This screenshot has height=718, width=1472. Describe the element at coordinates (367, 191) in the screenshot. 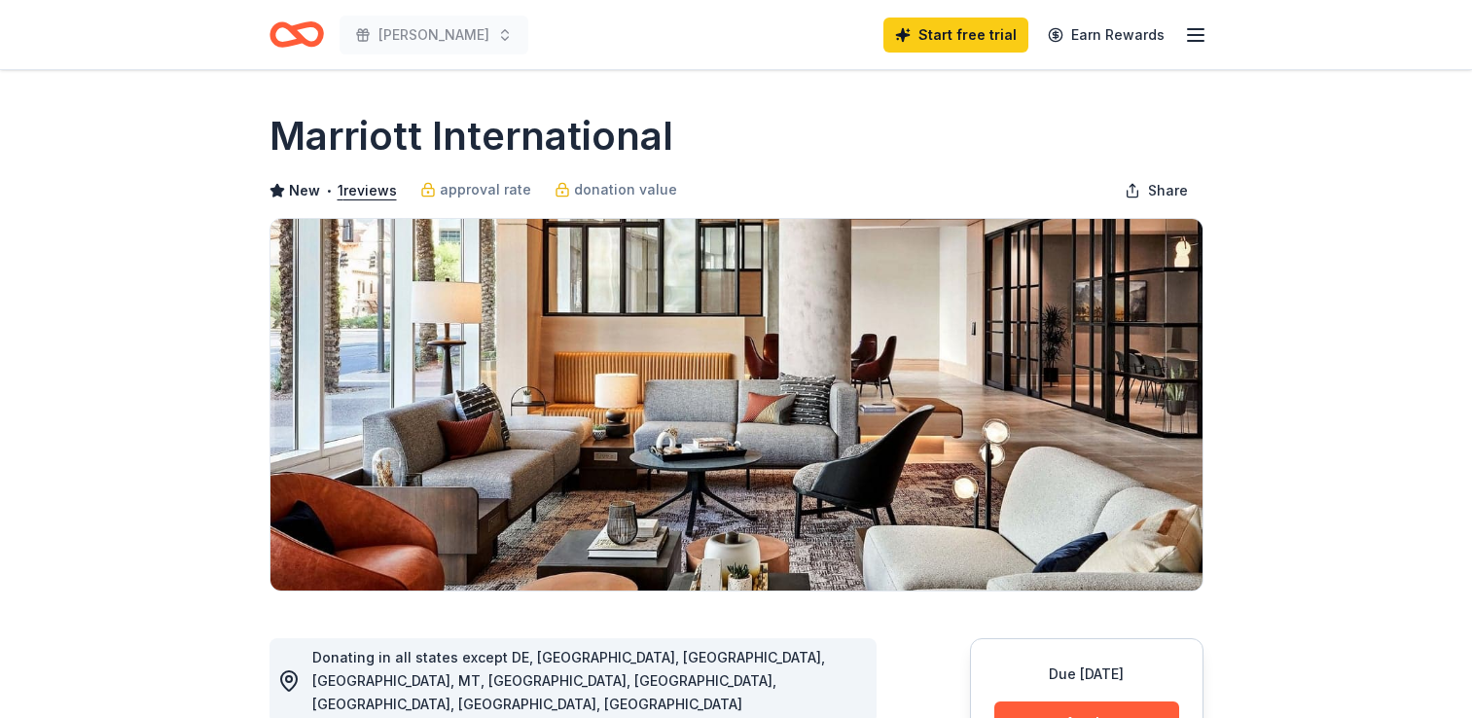

I see `button: 1reviews` at that location.